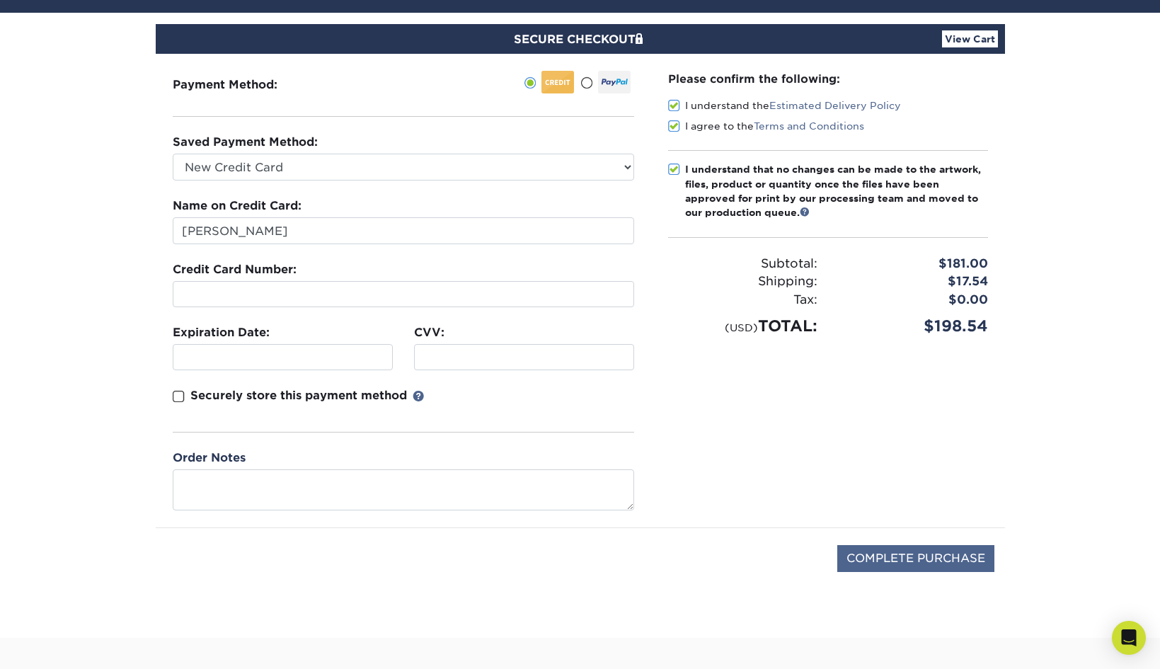 This screenshot has width=1160, height=669. I want to click on a: Estimated Delivery Policy, so click(835, 105).